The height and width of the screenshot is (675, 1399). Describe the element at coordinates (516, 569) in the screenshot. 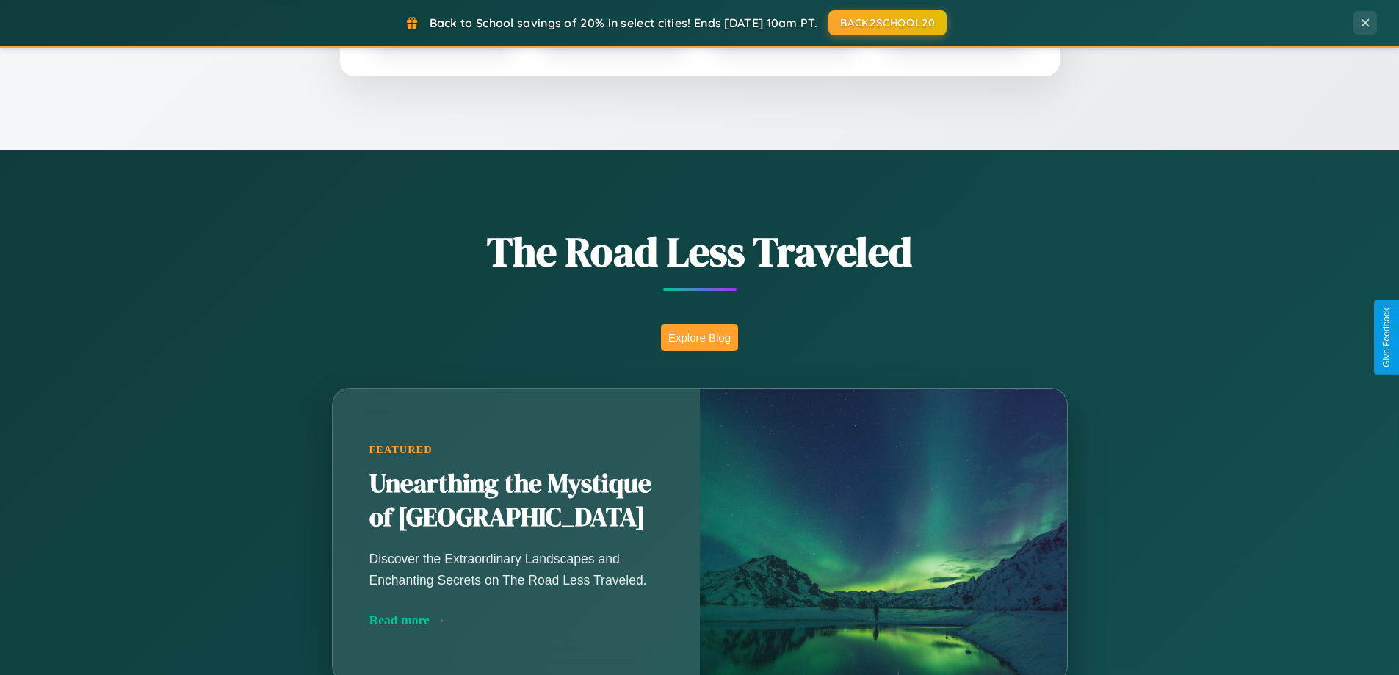

I see `p: Discover the Extraordinary Landscapes and Enchanting Secrets on The Road Less Traveled.` at that location.